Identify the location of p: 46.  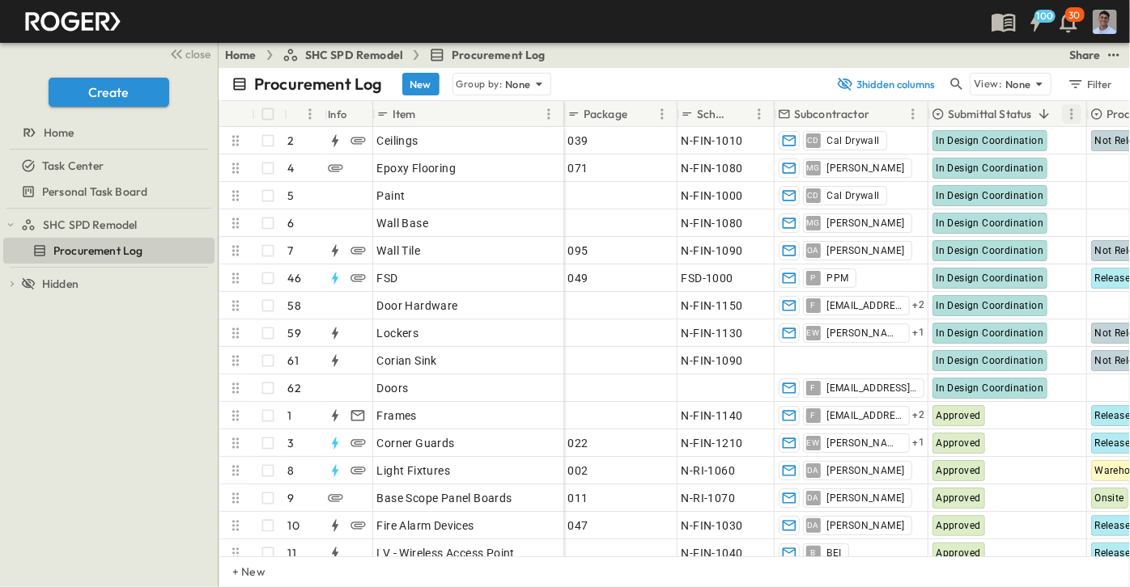
(295, 278).